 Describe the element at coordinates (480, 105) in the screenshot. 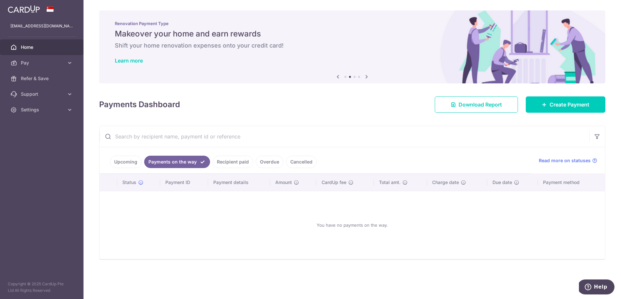

I see `span: Download Report` at that location.